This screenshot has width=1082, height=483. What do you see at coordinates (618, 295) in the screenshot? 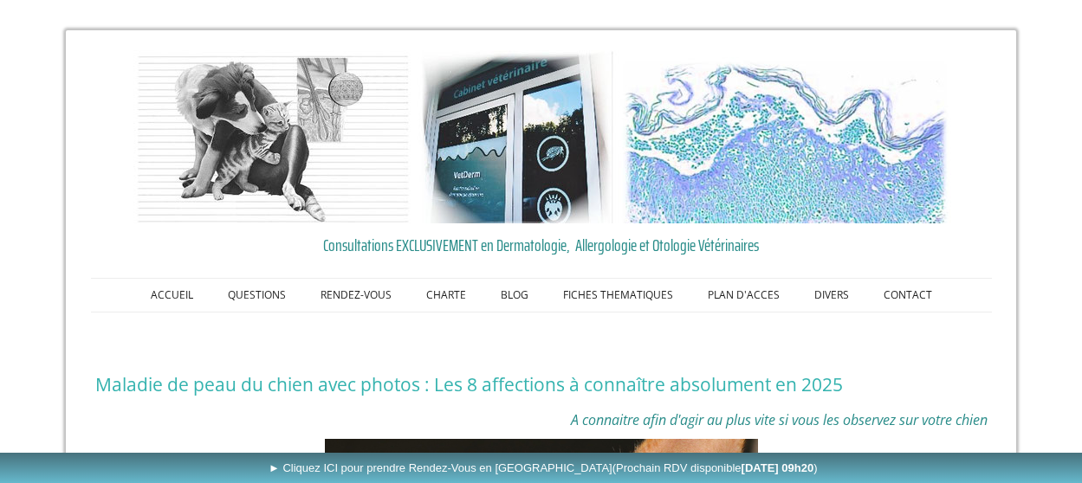
I see `a: FICHES THEMATIQUES` at bounding box center [618, 295].